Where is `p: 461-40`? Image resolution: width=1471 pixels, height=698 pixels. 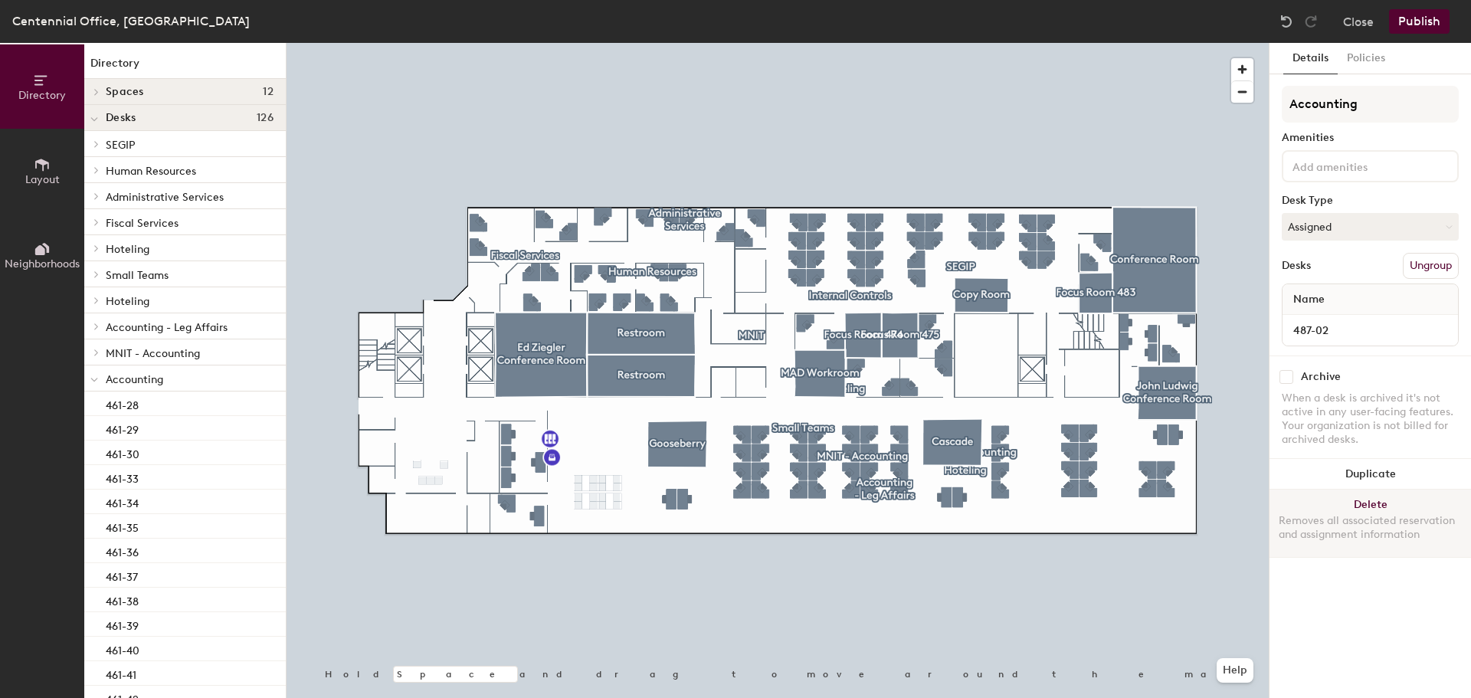
p: 461-40 is located at coordinates (123, 648).